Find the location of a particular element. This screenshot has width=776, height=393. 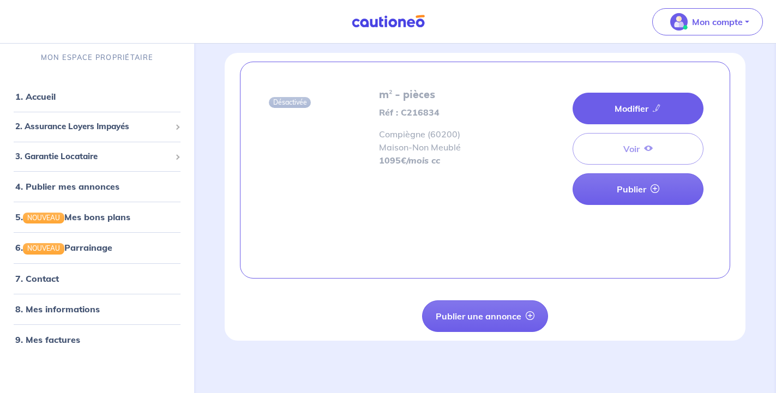

a: 1. Accueil is located at coordinates (35, 97).